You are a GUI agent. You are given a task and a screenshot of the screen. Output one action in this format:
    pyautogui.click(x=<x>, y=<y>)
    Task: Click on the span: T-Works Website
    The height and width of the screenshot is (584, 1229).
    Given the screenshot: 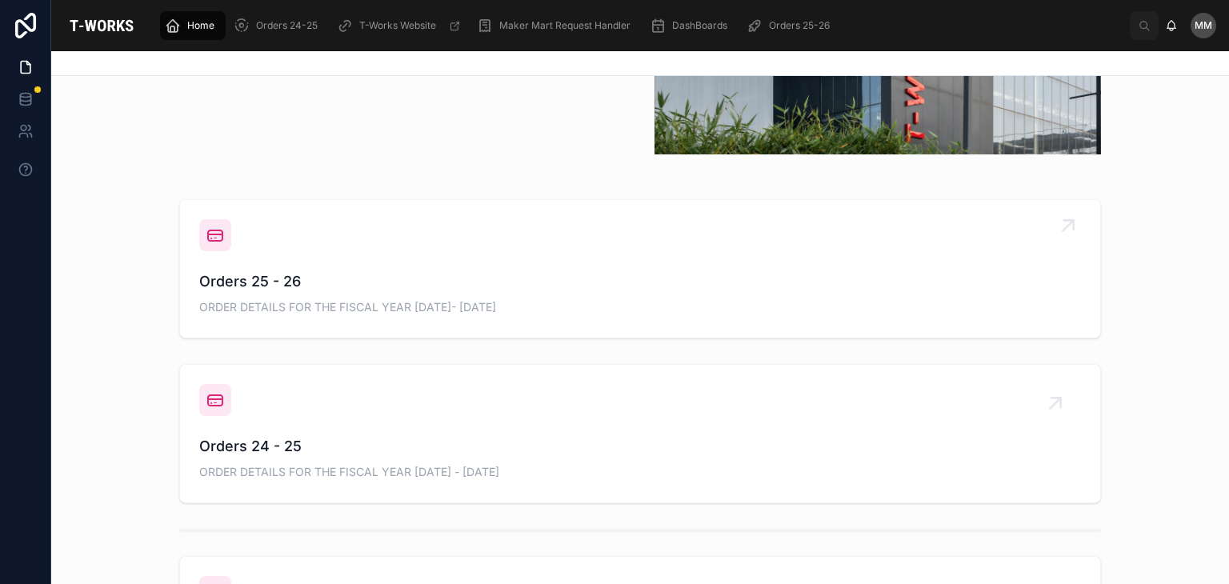 What is the action you would take?
    pyautogui.click(x=398, y=26)
    